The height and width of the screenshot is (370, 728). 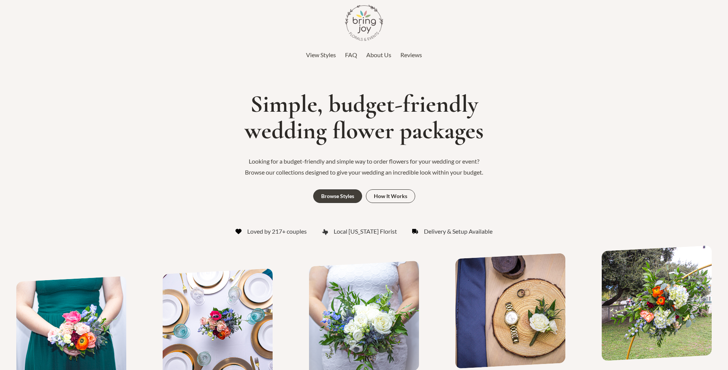 I want to click on span: View Styles, so click(x=321, y=55).